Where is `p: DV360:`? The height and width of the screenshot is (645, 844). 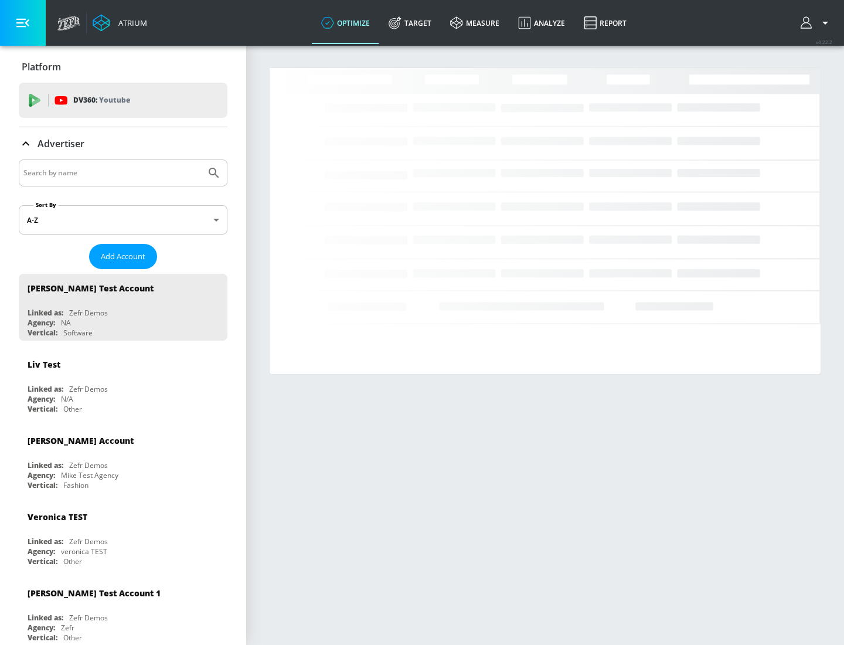 p: DV360: is located at coordinates (101, 100).